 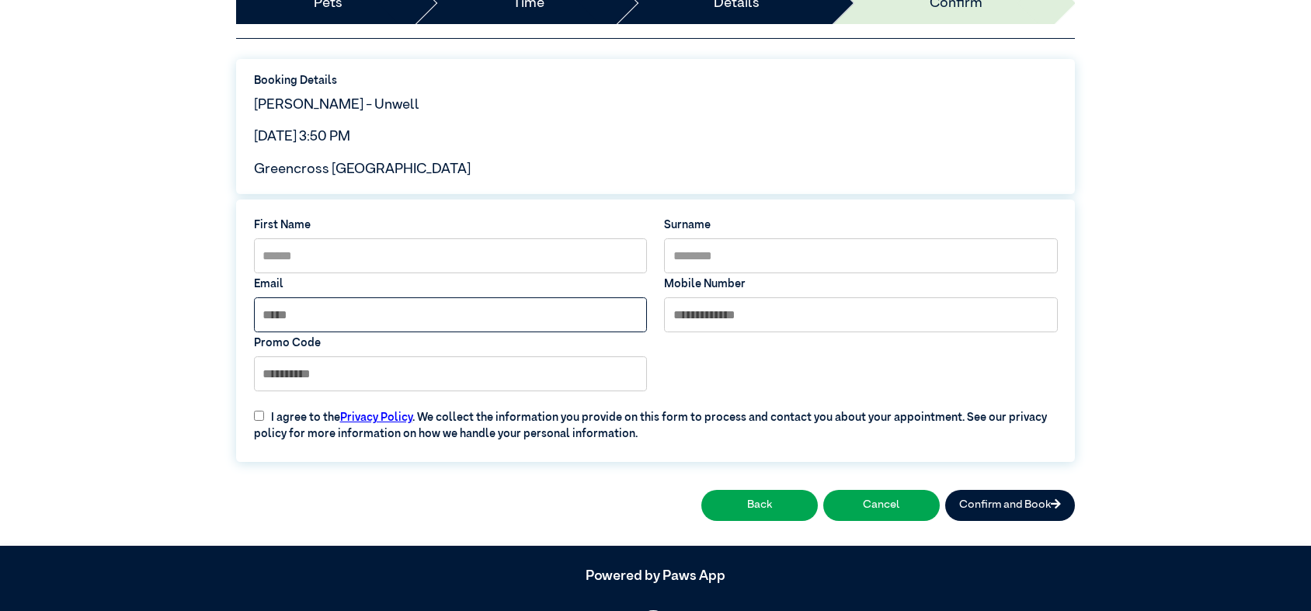 I want to click on label: Booking Details, so click(x=656, y=82).